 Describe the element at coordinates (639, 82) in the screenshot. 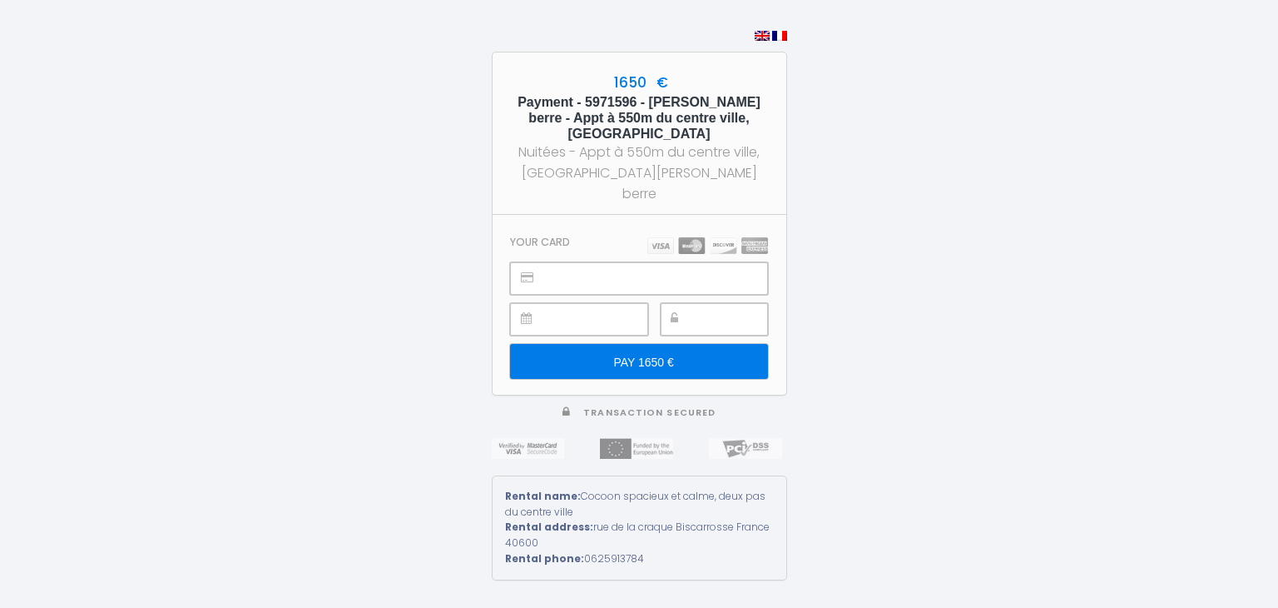

I see `span: 1650 €` at that location.